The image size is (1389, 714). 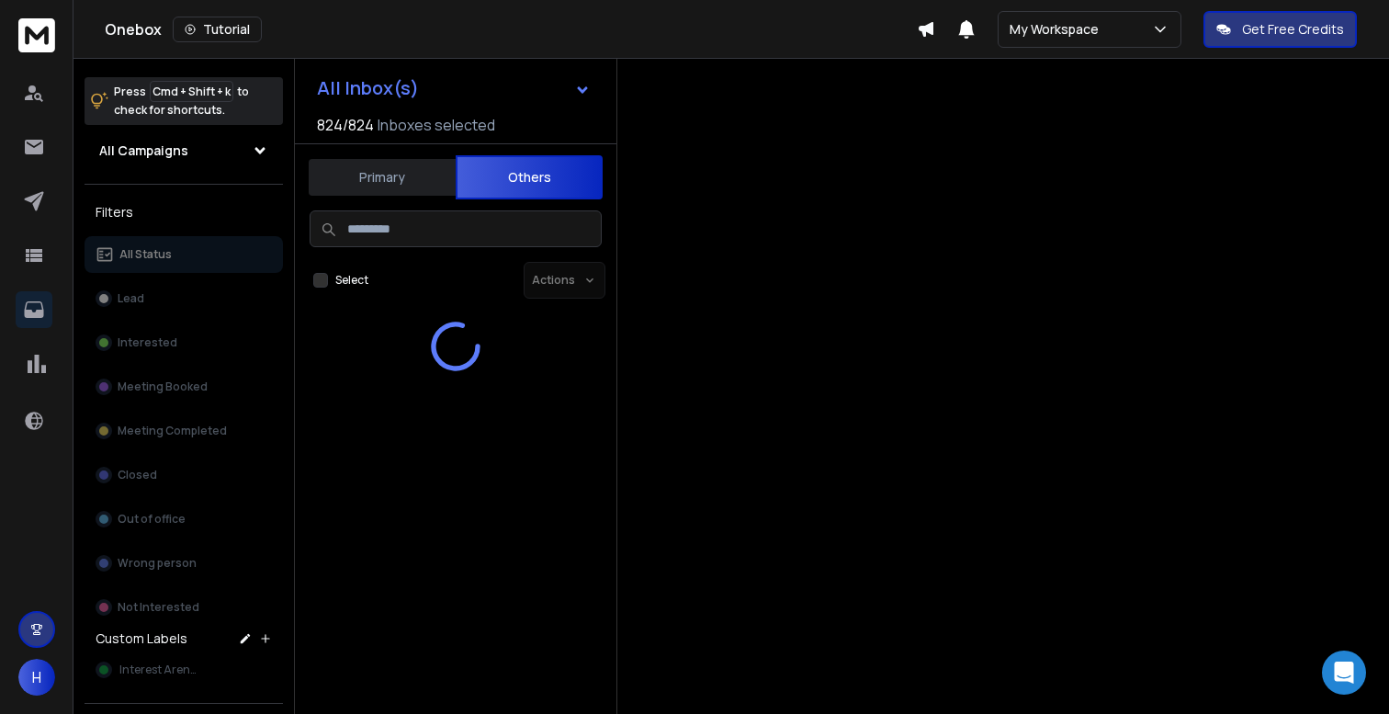 I want to click on button: Tutorial, so click(x=217, y=29).